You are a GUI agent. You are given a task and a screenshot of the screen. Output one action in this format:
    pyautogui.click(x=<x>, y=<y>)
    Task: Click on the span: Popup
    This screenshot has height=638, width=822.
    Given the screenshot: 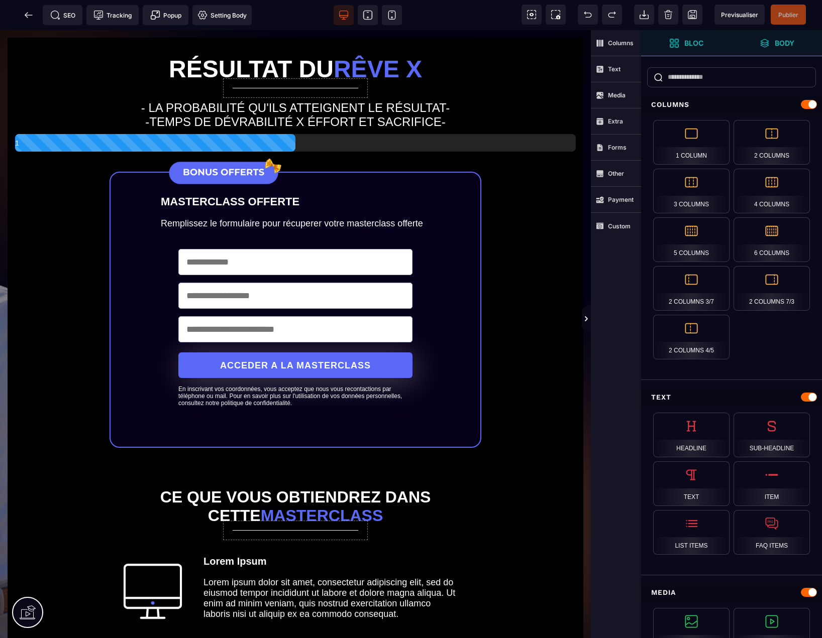 What is the action you would take?
    pyautogui.click(x=166, y=15)
    